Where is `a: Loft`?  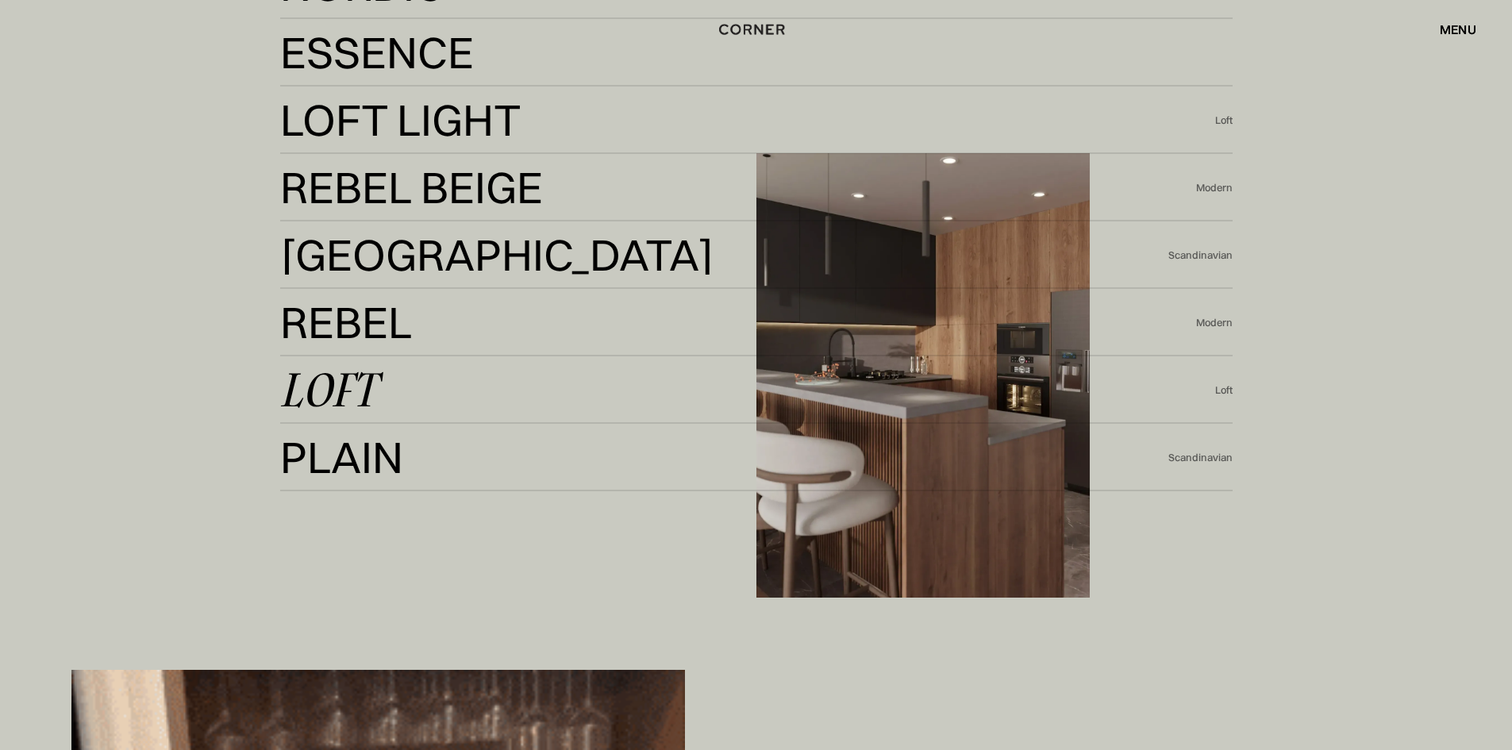 a: Loft is located at coordinates (747, 390).